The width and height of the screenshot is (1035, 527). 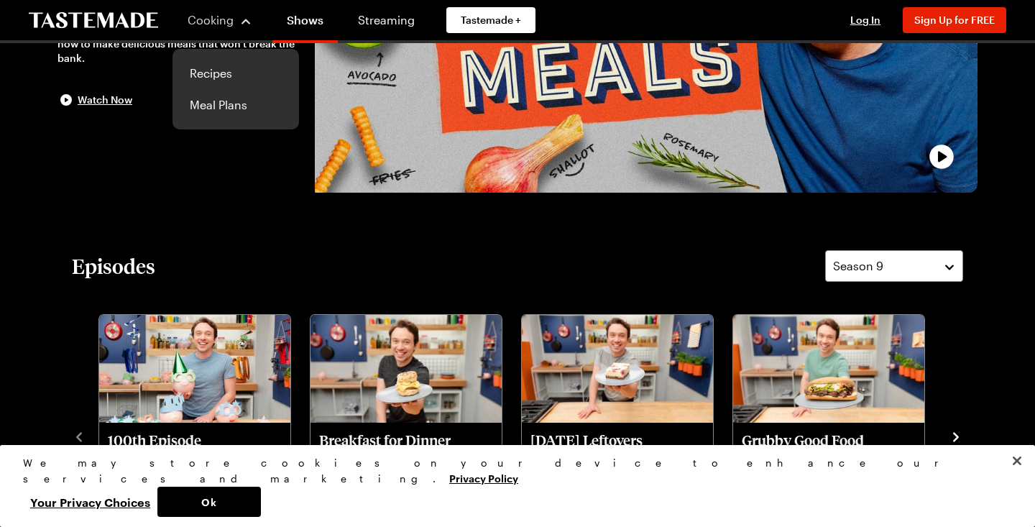 What do you see at coordinates (195, 369) in the screenshot?
I see `a: 100th Episode` at bounding box center [195, 369].